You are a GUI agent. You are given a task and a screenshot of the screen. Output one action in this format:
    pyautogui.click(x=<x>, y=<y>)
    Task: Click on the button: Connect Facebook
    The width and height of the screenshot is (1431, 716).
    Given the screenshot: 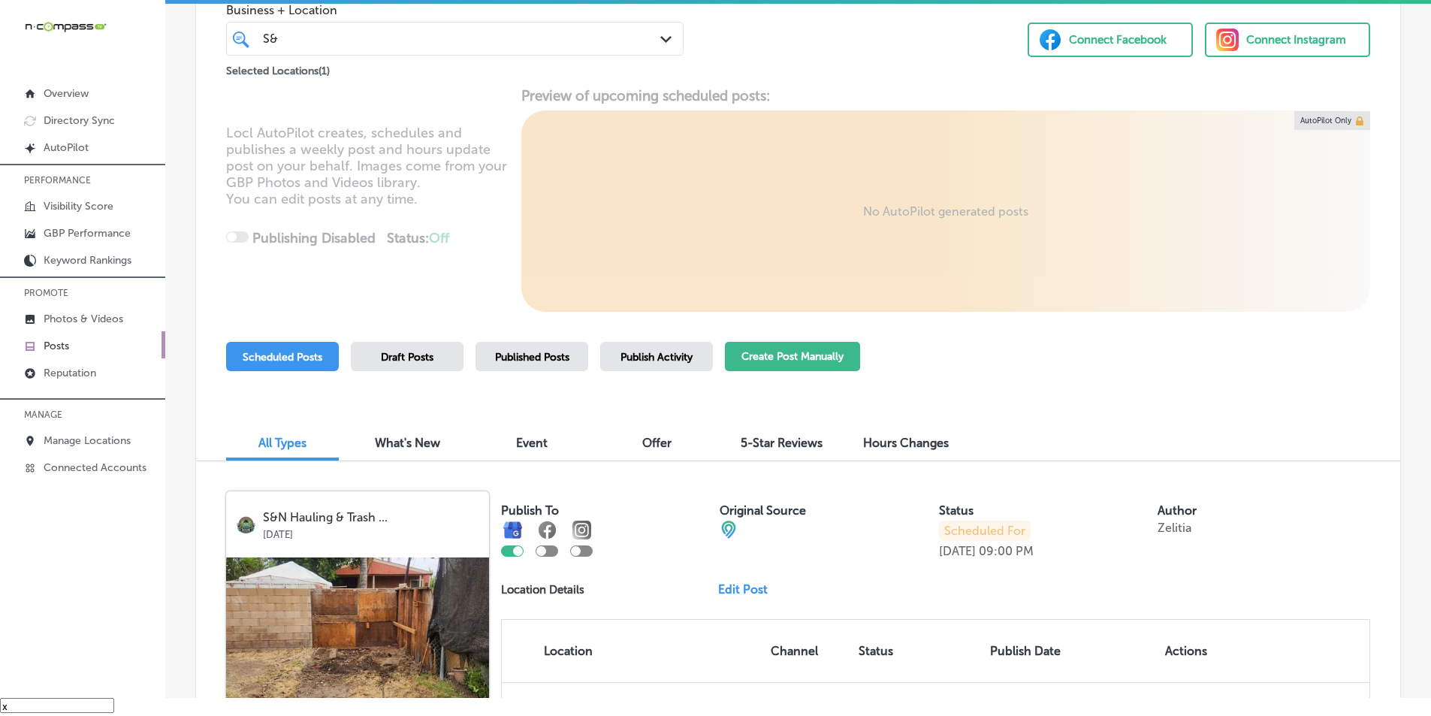 What is the action you would take?
    pyautogui.click(x=1110, y=40)
    